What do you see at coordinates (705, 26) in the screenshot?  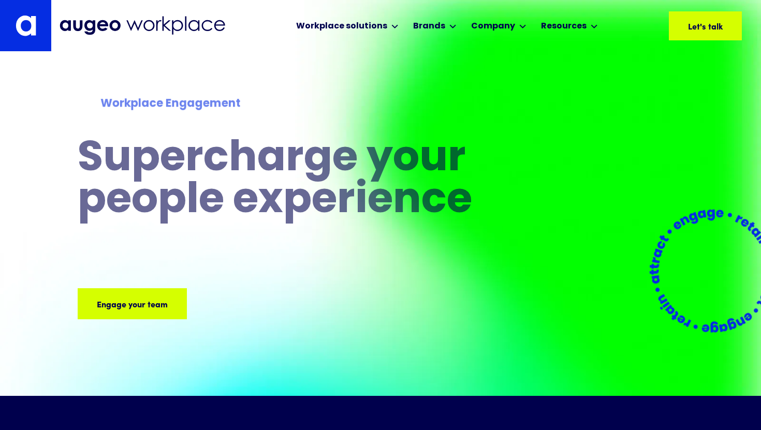 I see `a: Let's talk` at bounding box center [705, 26].